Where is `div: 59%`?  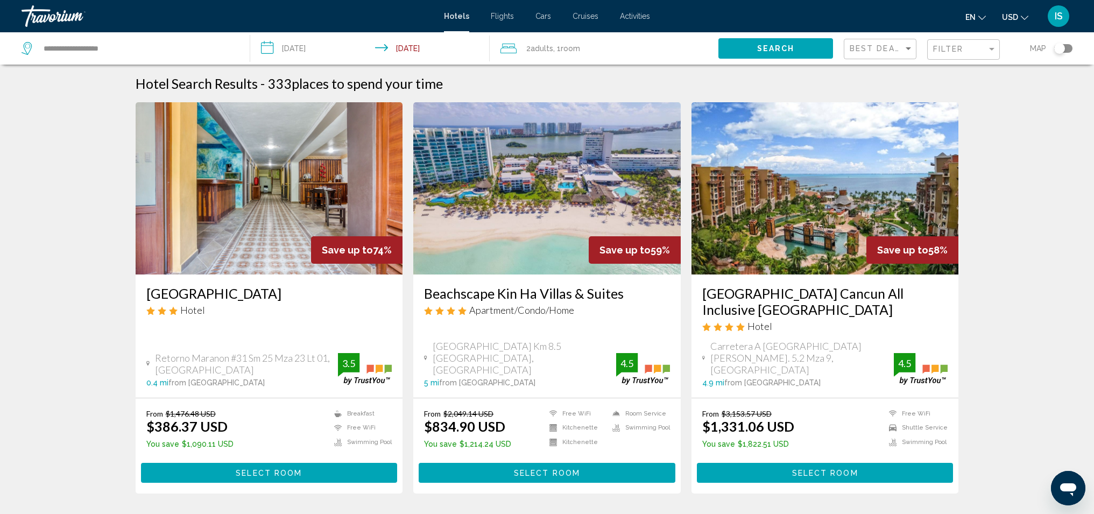
div: 59% is located at coordinates (635, 250).